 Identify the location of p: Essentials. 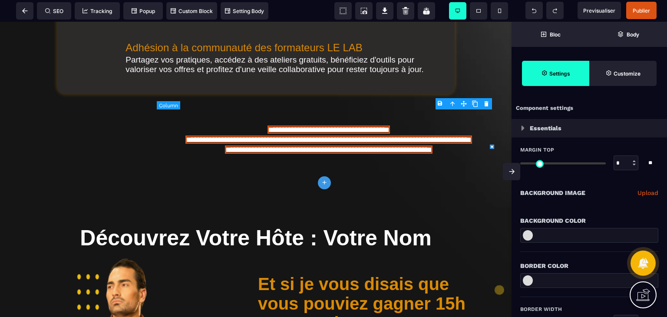
(546, 128).